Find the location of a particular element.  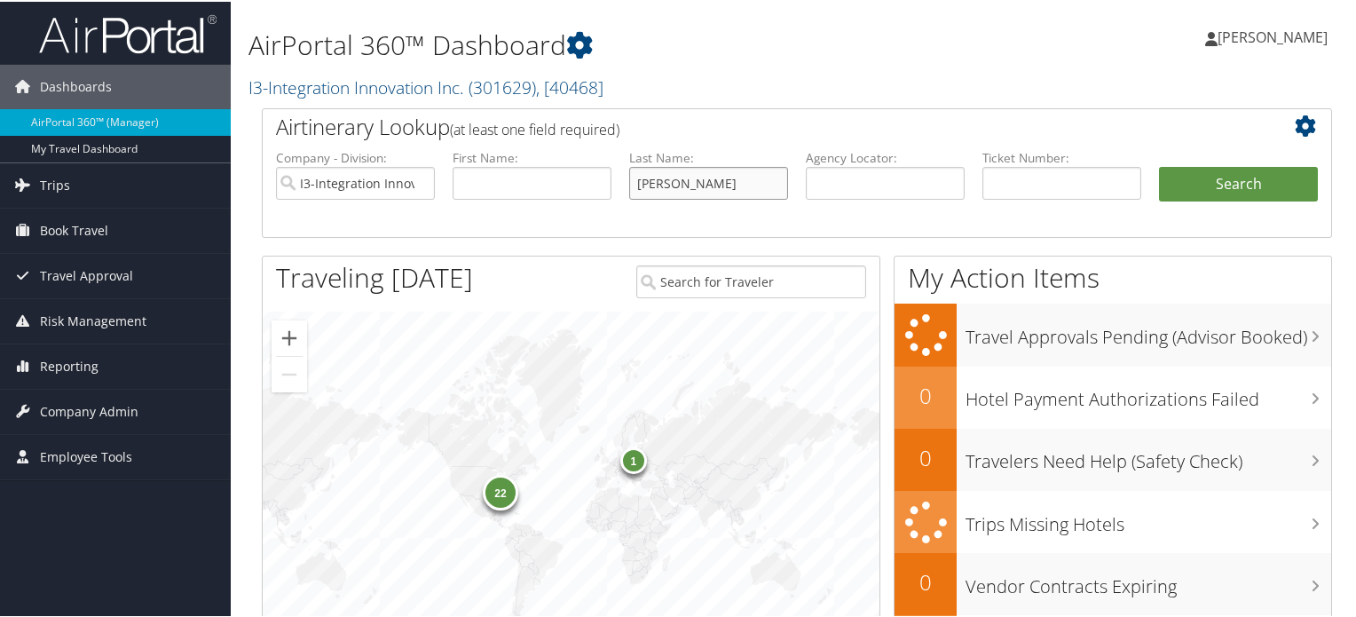

a: I3-Integration Innovation Inc. is located at coordinates (426, 85).